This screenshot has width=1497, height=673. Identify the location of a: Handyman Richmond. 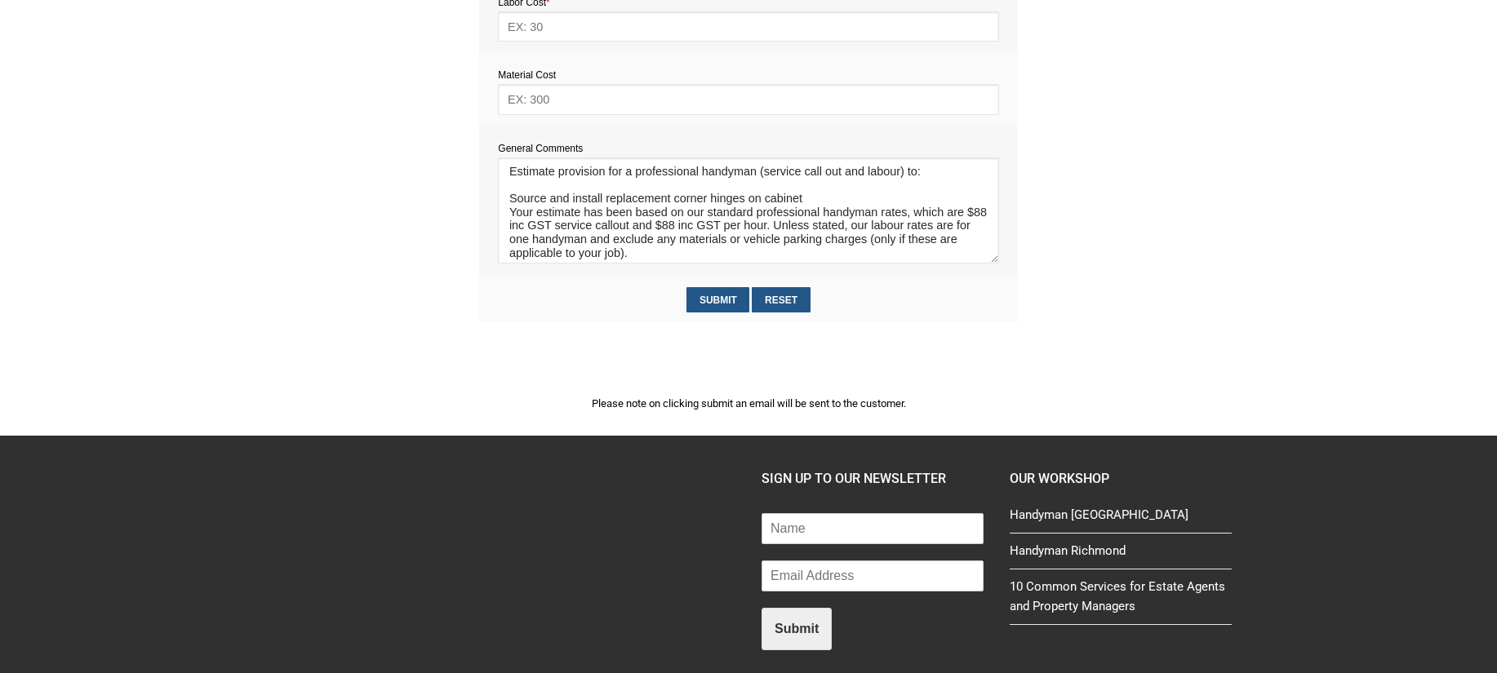
(1120, 555).